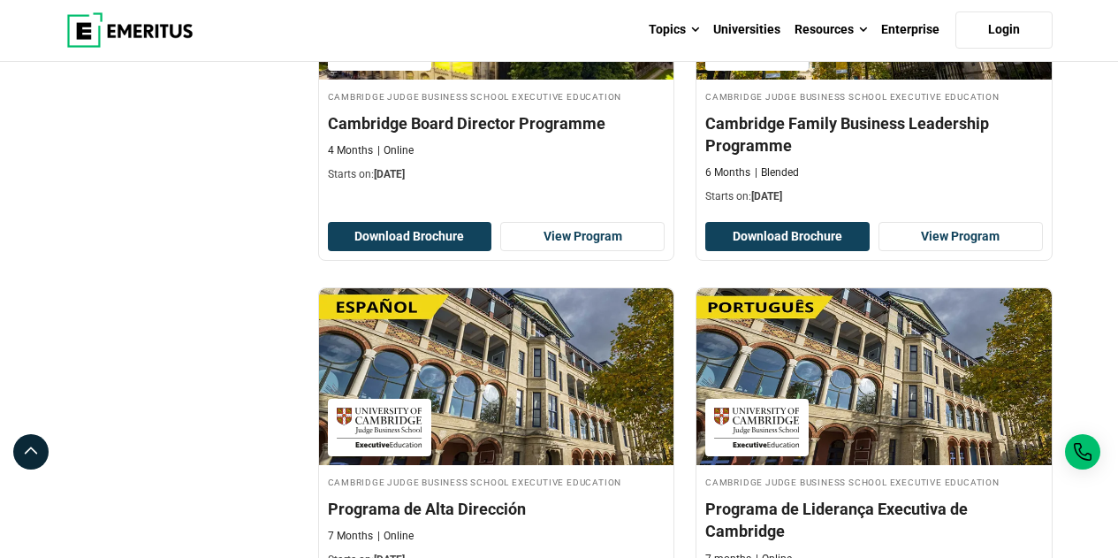 Image resolution: width=1118 pixels, height=558 pixels. Describe the element at coordinates (874, 520) in the screenshot. I see `h4: Programa de Liderança Executiva de Cambridge` at that location.